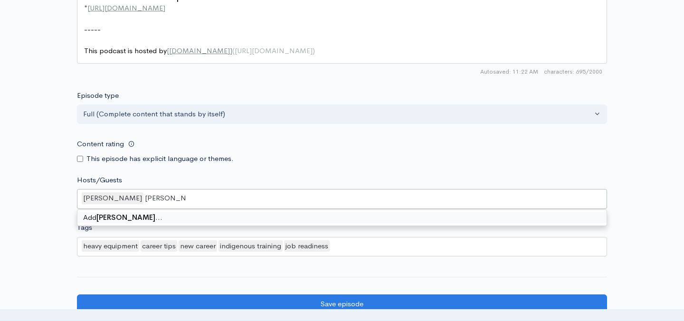  I want to click on input: Save episode, so click(342, 304).